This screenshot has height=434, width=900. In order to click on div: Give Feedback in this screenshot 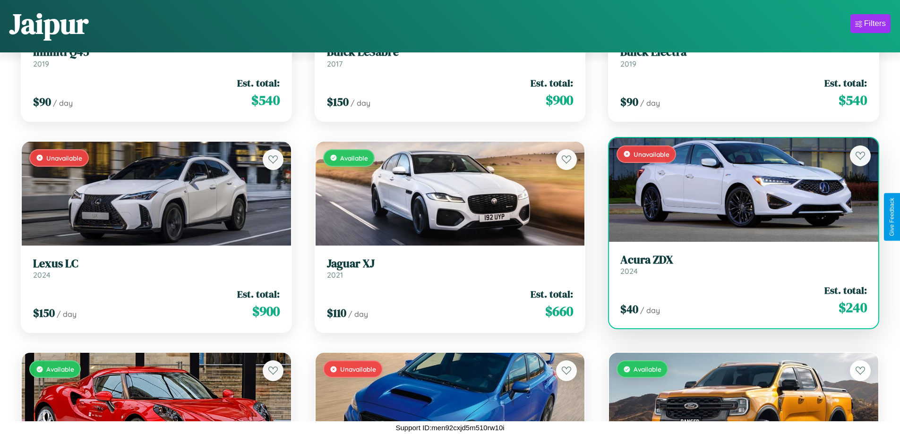, I will do `click(892, 217)`.